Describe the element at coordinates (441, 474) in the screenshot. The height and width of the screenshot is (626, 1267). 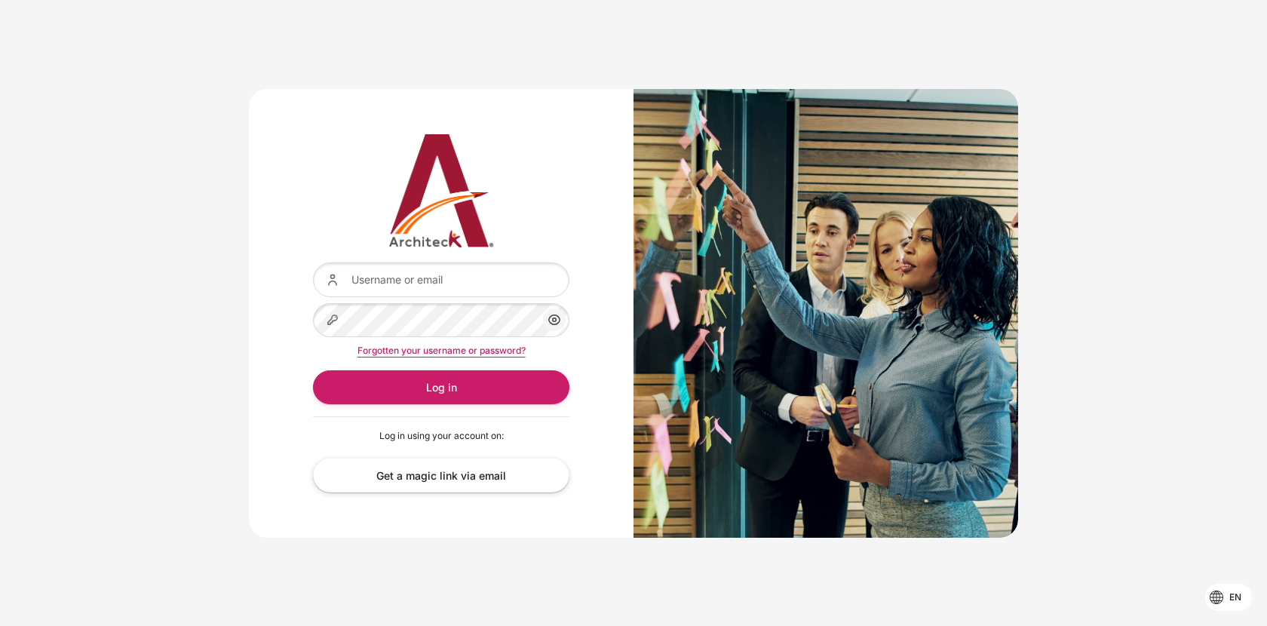
I see `a: Get a magic link via email` at that location.